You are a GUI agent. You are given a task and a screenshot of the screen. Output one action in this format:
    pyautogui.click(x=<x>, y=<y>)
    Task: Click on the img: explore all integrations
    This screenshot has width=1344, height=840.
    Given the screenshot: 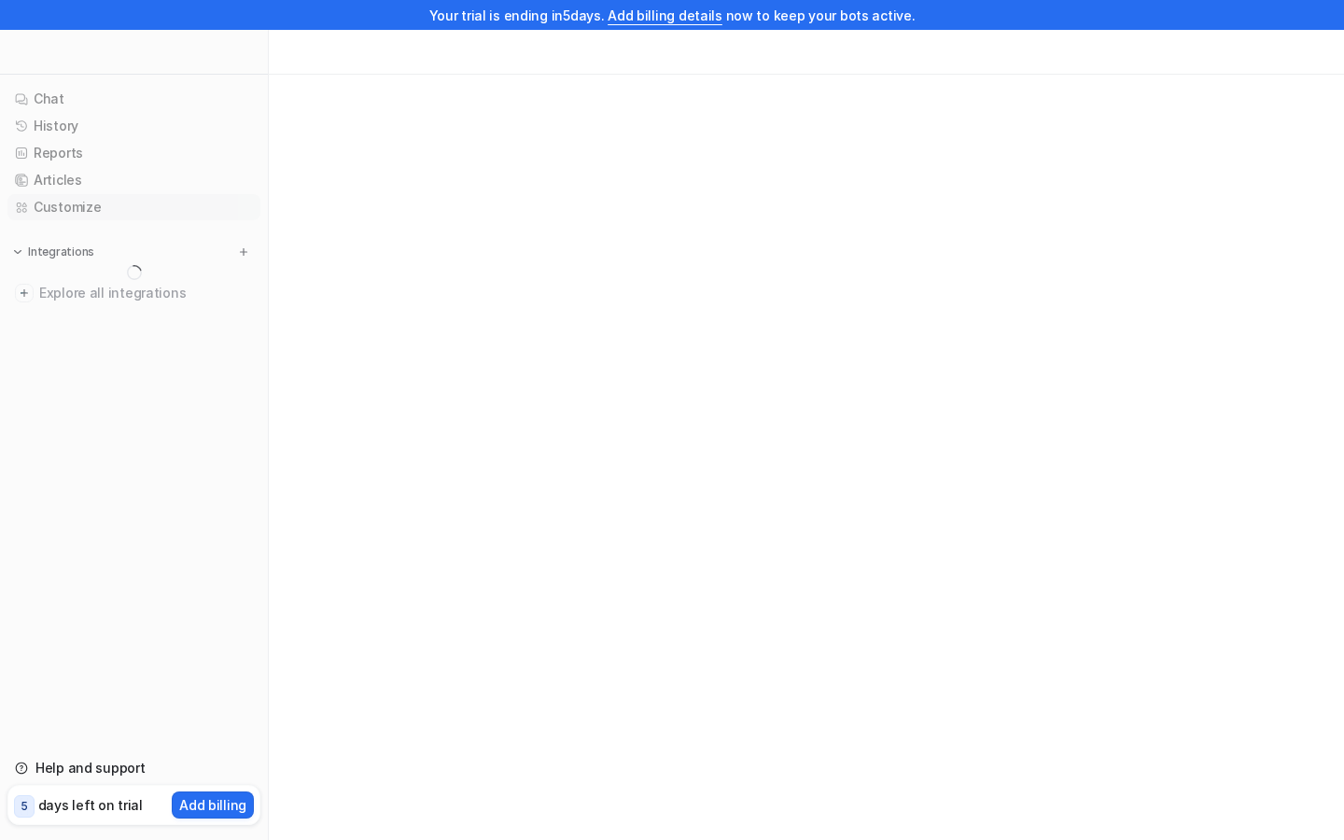 What is the action you would take?
    pyautogui.click(x=24, y=293)
    